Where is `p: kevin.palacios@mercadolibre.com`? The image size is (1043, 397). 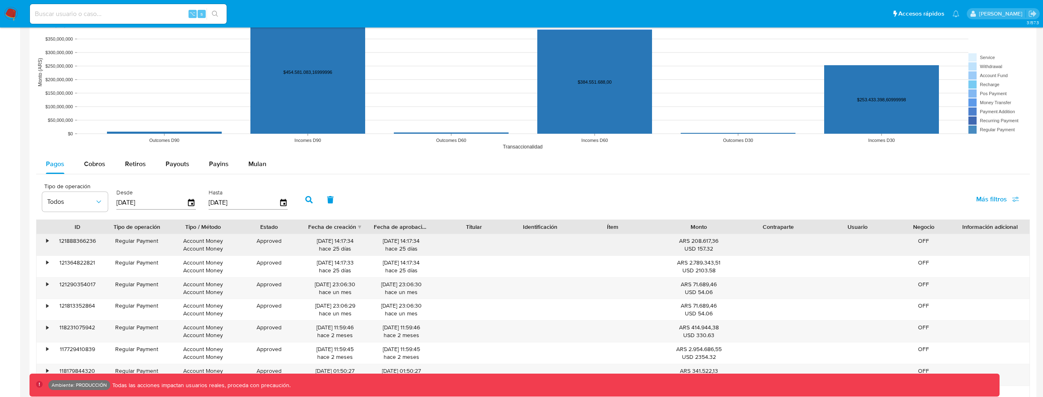 p: kevin.palacios@mercadolibre.com is located at coordinates (1002, 14).